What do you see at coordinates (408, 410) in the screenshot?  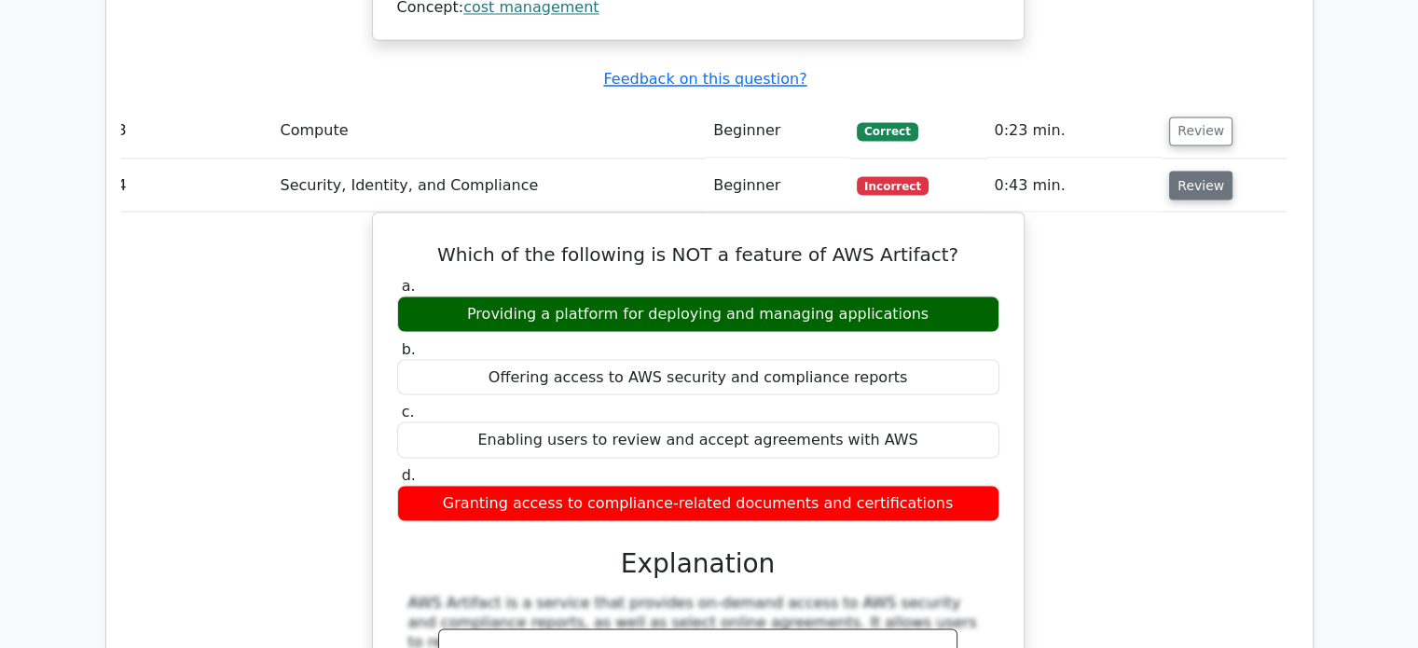 I see `span: c.` at bounding box center [408, 410].